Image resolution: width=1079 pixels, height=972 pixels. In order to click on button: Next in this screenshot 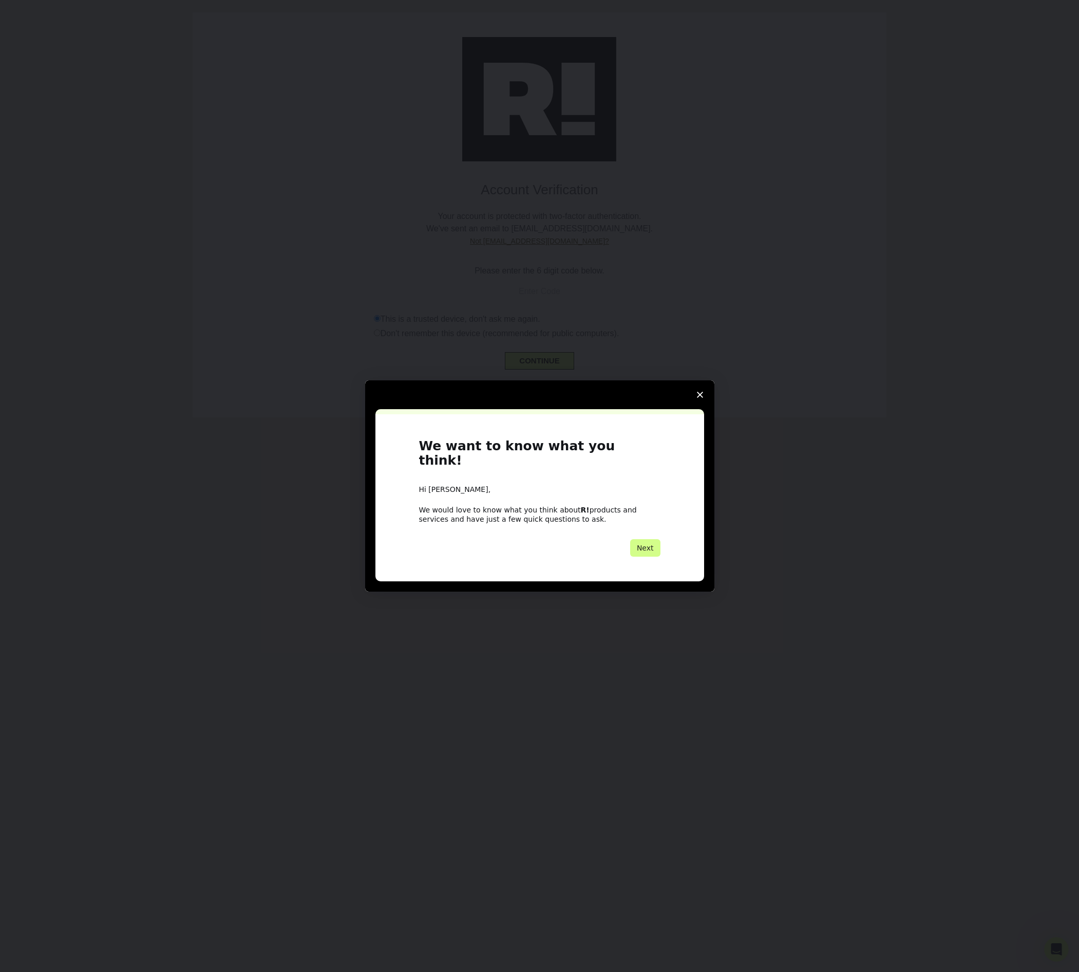, I will do `click(645, 548)`.